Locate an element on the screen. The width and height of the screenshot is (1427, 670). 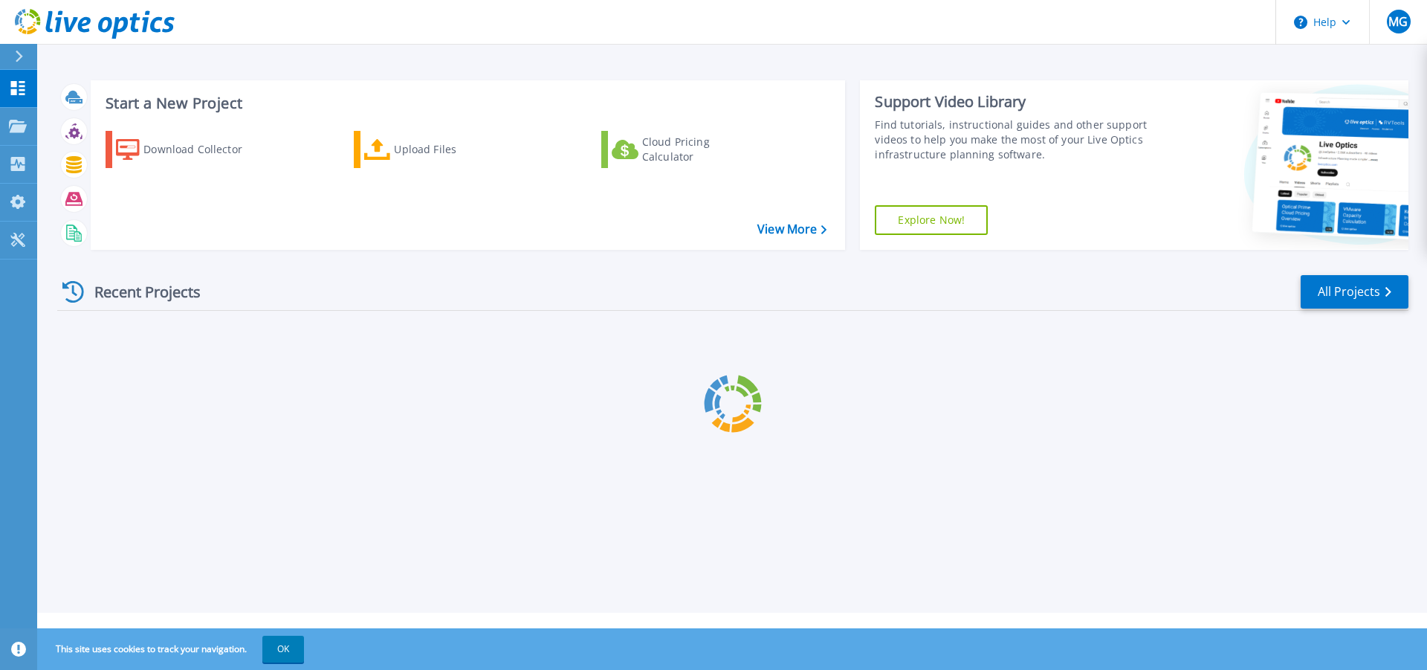
h3: Start a New Project is located at coordinates (466, 103).